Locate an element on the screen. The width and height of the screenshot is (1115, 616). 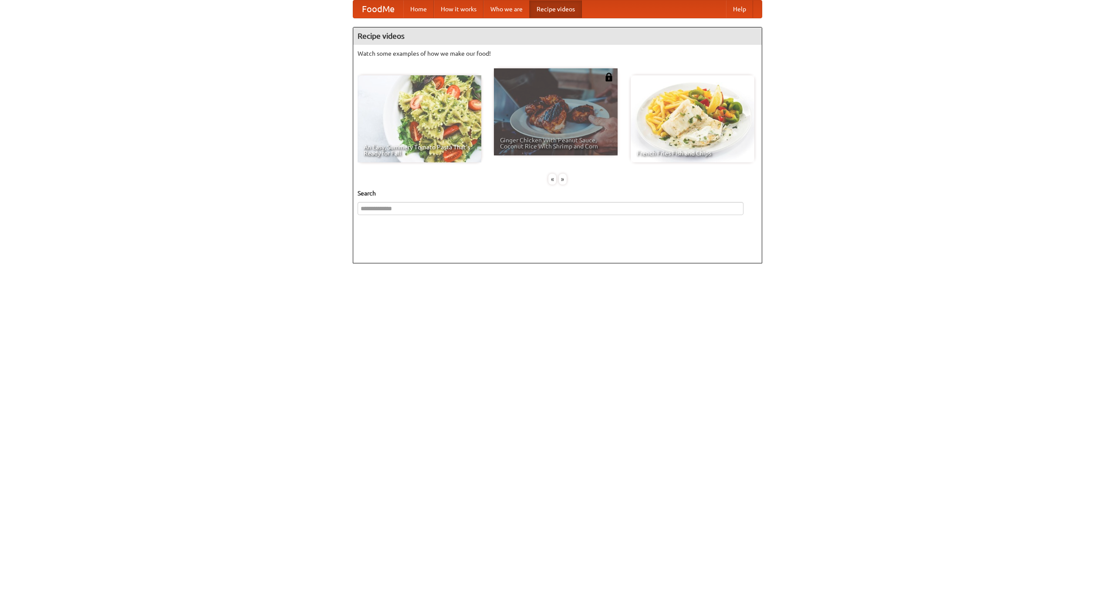
a: FoodMe is located at coordinates (378, 9).